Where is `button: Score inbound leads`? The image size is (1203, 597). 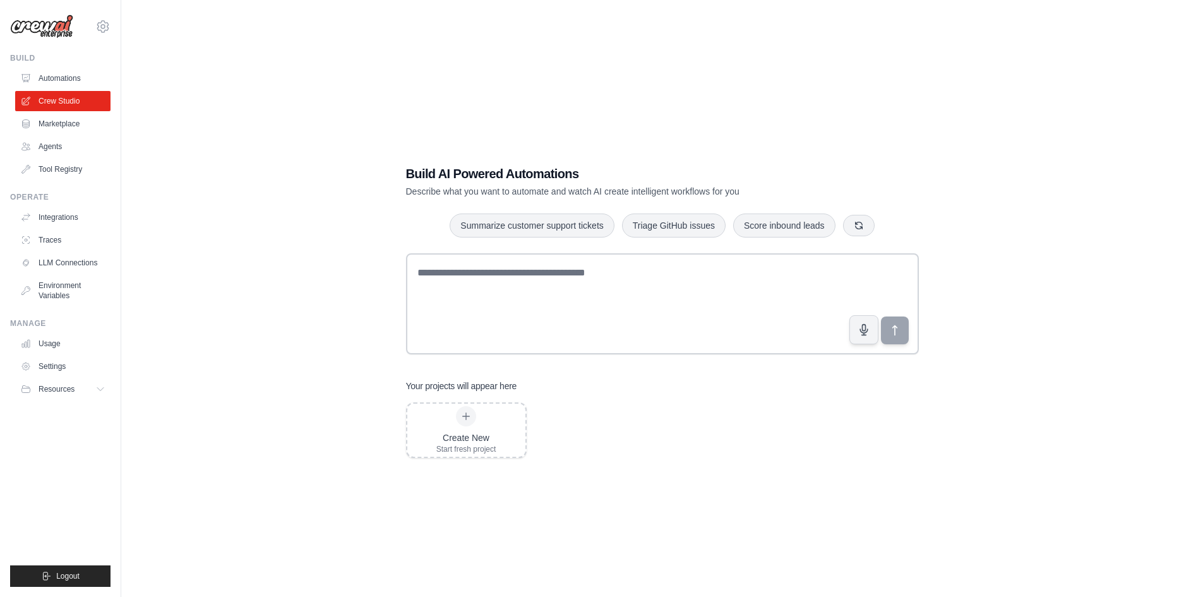
button: Score inbound leads is located at coordinates (784, 225).